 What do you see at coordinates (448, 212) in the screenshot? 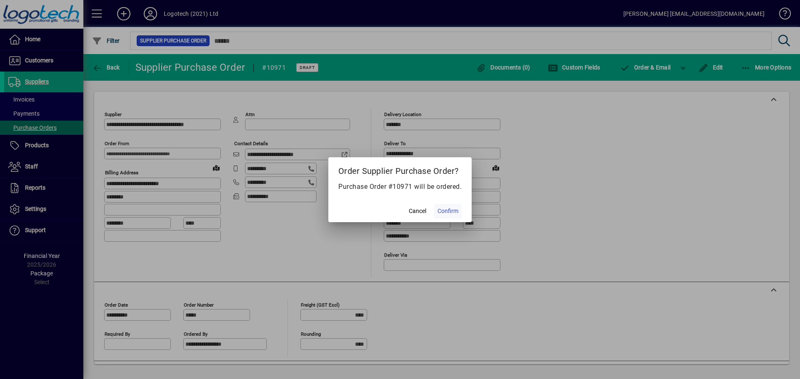
I see `button: Confirm` at bounding box center [448, 212].